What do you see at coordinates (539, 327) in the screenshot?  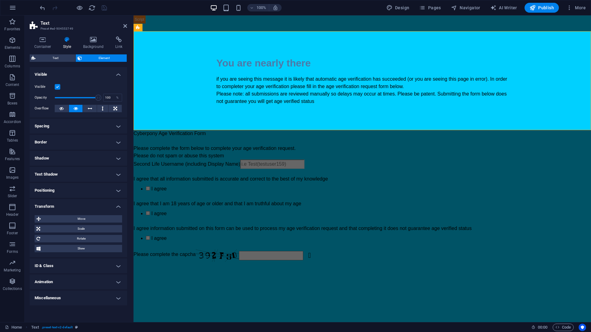 I see `h6: Session time` at bounding box center [539, 327].